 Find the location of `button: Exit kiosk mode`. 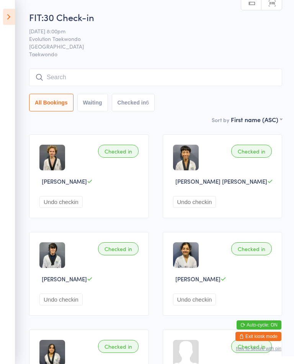

button: Exit kiosk mode is located at coordinates (259, 337).